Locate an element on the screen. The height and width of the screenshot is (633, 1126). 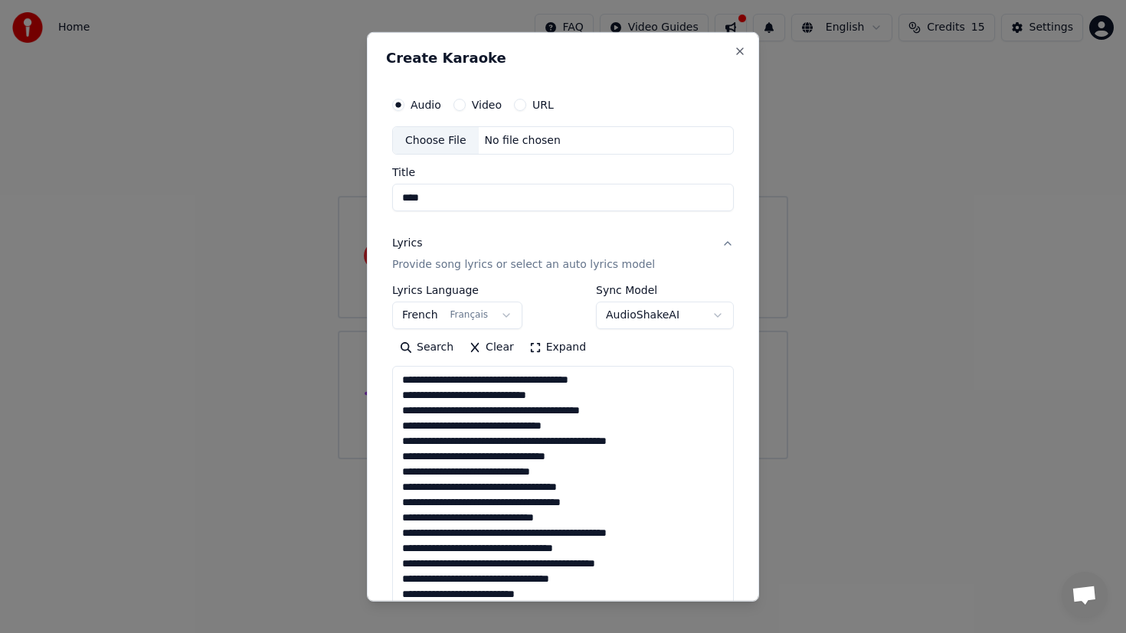
div: Choose File is located at coordinates (436, 140).